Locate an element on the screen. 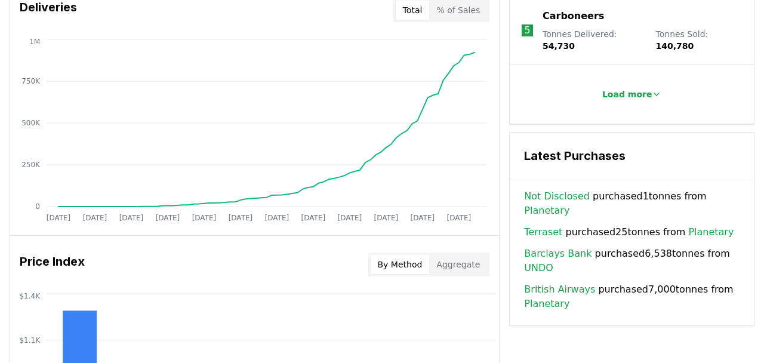 The height and width of the screenshot is (363, 764). button: Load more is located at coordinates (632, 94).